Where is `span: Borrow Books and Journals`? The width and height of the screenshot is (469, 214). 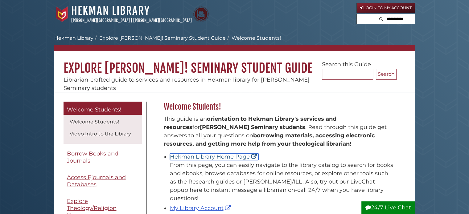 span: Borrow Books and Journals is located at coordinates (93, 157).